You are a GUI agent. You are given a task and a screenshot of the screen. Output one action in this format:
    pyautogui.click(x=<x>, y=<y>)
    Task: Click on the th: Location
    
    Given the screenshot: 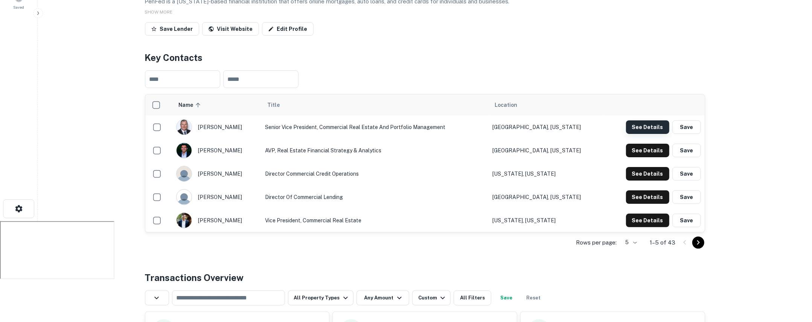 What is the action you would take?
    pyautogui.click(x=547, y=105)
    